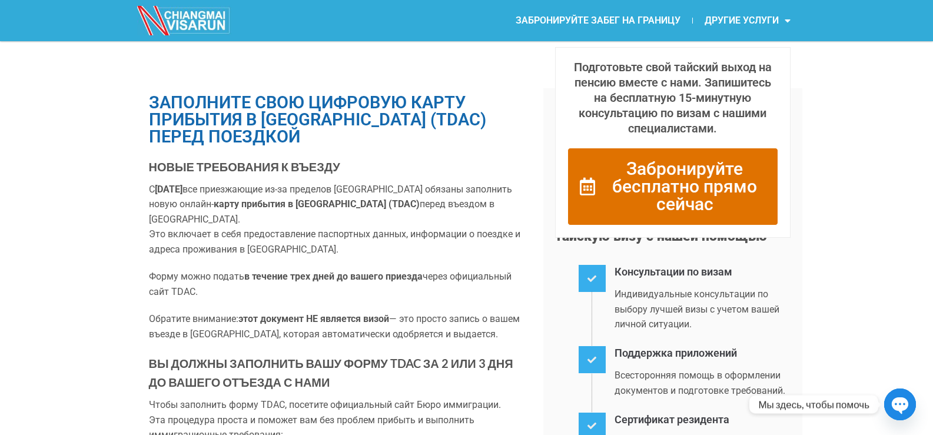 The width and height of the screenshot is (933, 435). What do you see at coordinates (194, 319) in the screenshot?
I see `font: Обратите внимание:` at bounding box center [194, 319].